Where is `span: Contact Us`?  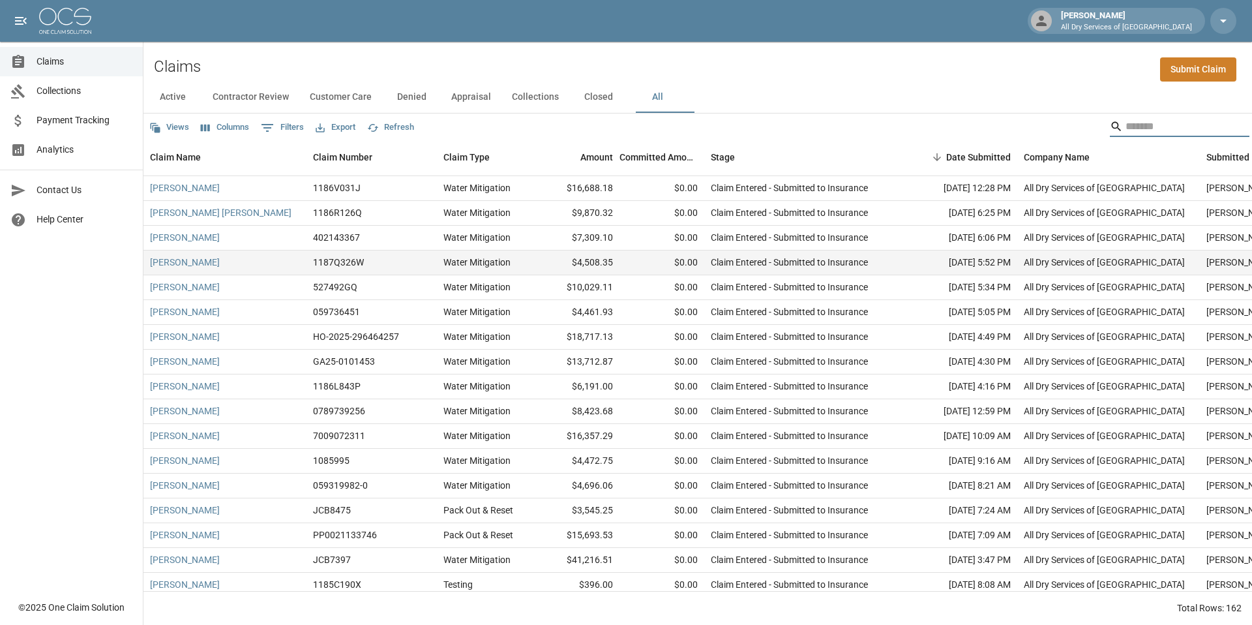
span: Contact Us is located at coordinates (84, 190).